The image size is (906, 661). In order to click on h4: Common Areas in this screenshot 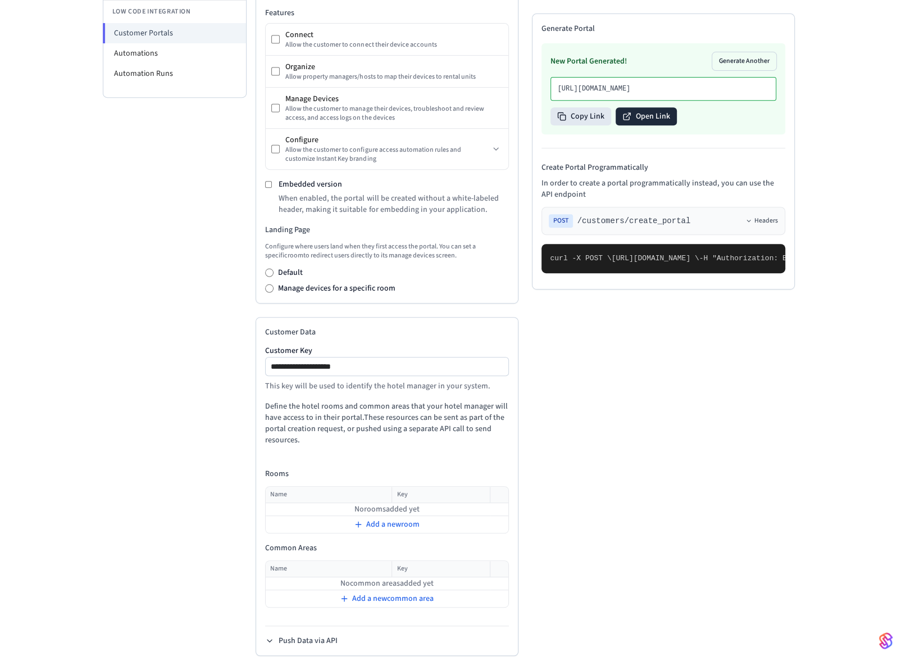, I will do `click(387, 548)`.